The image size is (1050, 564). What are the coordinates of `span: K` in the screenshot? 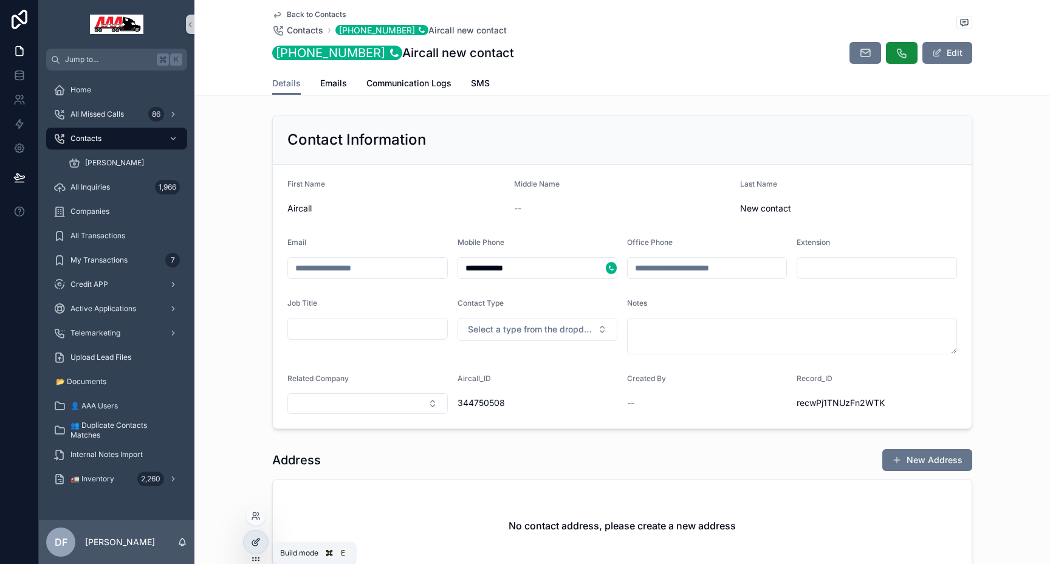 It's located at (176, 60).